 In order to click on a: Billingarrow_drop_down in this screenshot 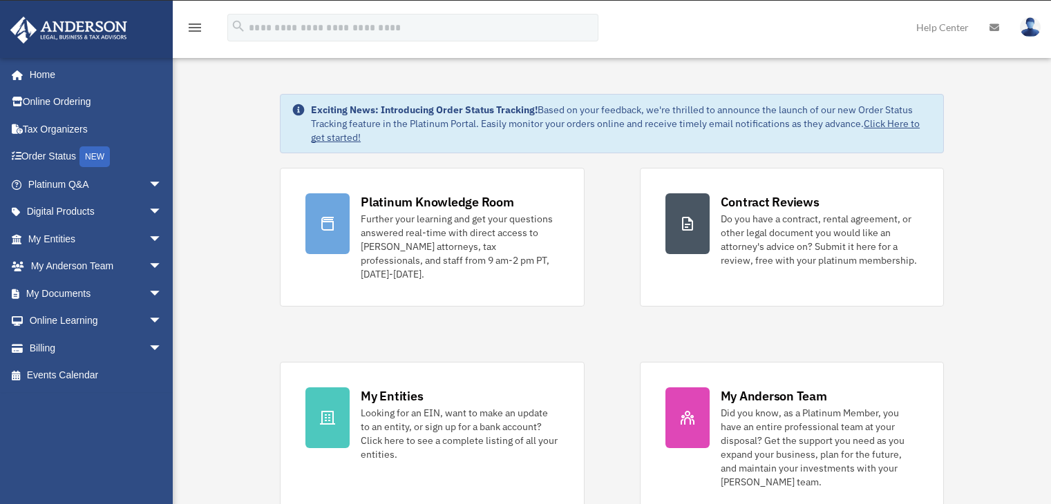, I will do `click(96, 348)`.